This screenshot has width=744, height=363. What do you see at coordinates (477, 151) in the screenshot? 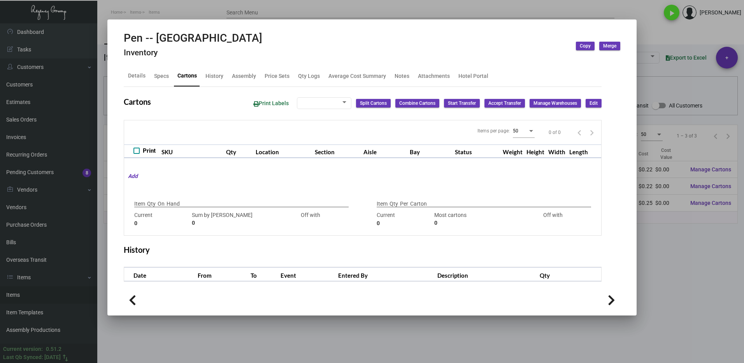
I see `th: Status` at bounding box center [477, 151].